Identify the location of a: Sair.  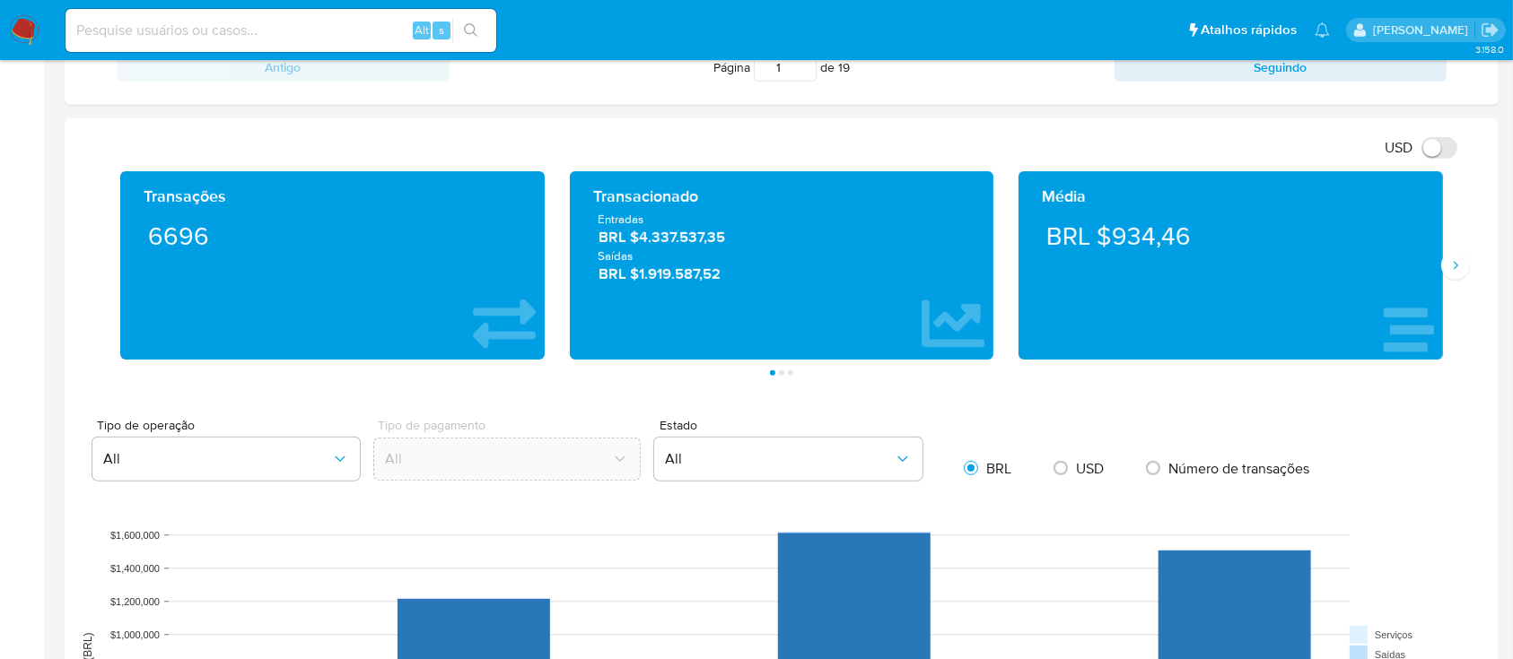
(1489, 30).